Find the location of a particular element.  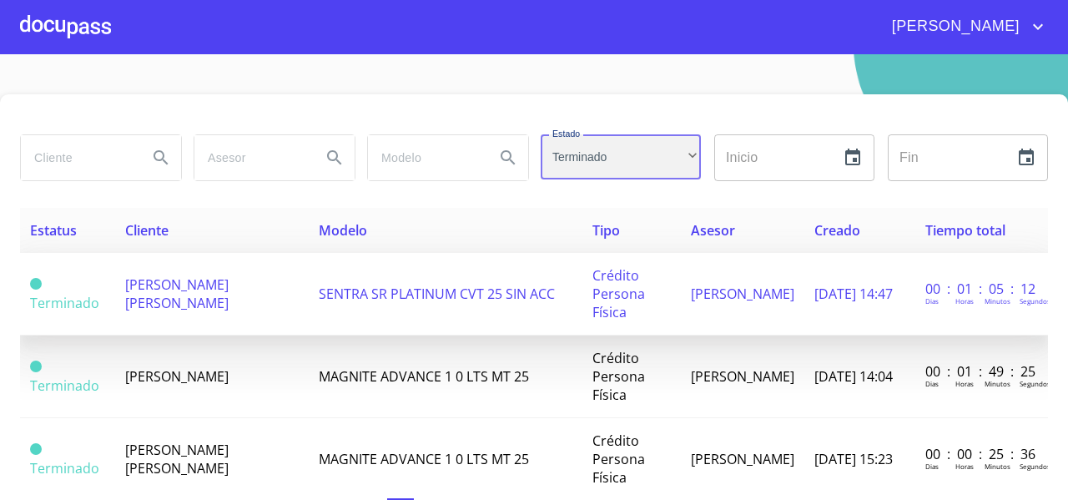

span: SENTRA SR PLATINUM CVT 25 SIN ACC is located at coordinates (437, 294).